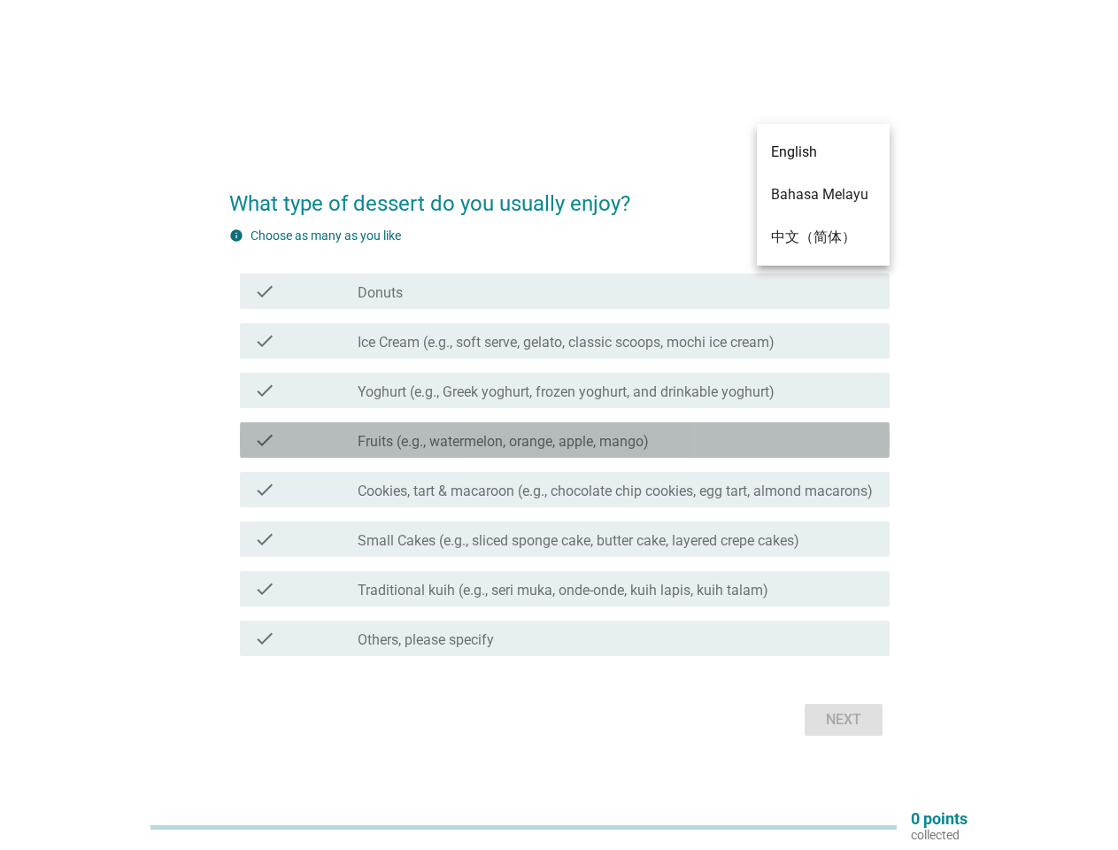 The image size is (1118, 850). Describe the element at coordinates (563, 591) in the screenshot. I see `label: Traditional kuih (e.g., seri muka, onde-onde, kuih lapis, kuih talam)` at that location.